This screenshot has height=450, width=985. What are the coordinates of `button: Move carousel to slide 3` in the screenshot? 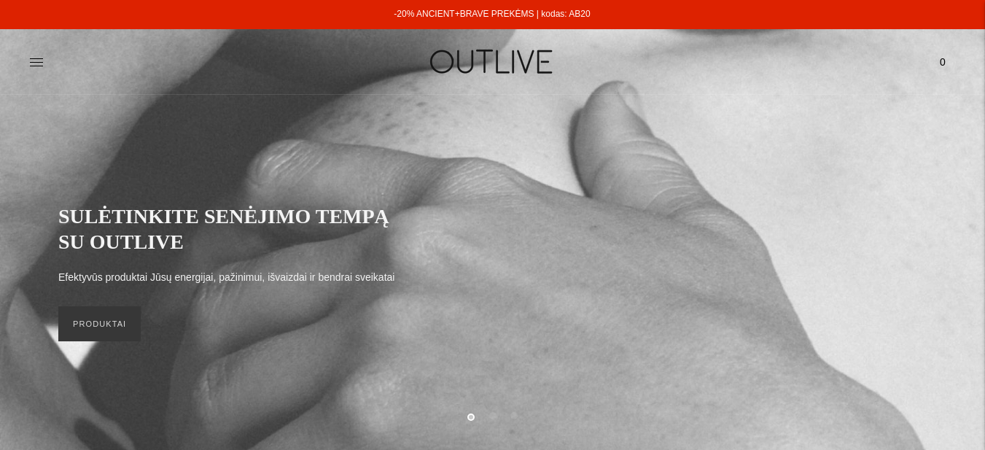 It's located at (514, 415).